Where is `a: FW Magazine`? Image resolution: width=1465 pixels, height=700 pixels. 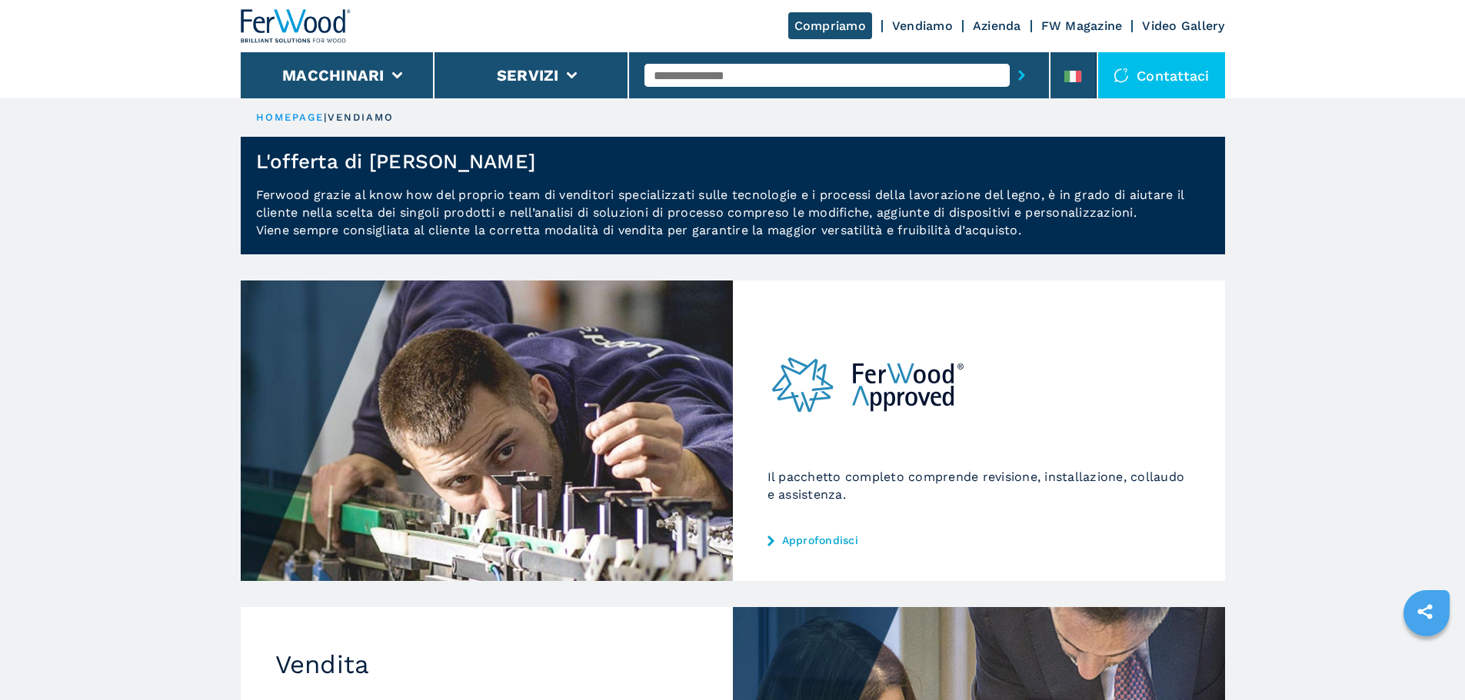
a: FW Magazine is located at coordinates (1082, 25).